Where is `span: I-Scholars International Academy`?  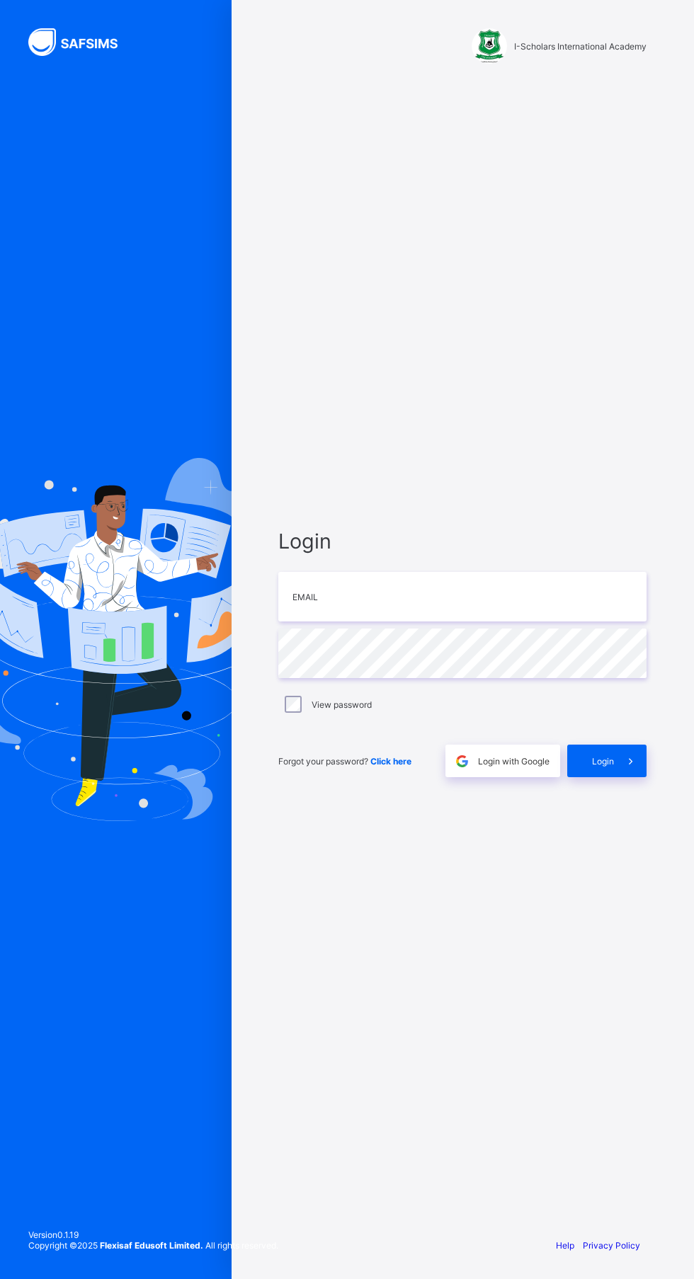 span: I-Scholars International Academy is located at coordinates (580, 46).